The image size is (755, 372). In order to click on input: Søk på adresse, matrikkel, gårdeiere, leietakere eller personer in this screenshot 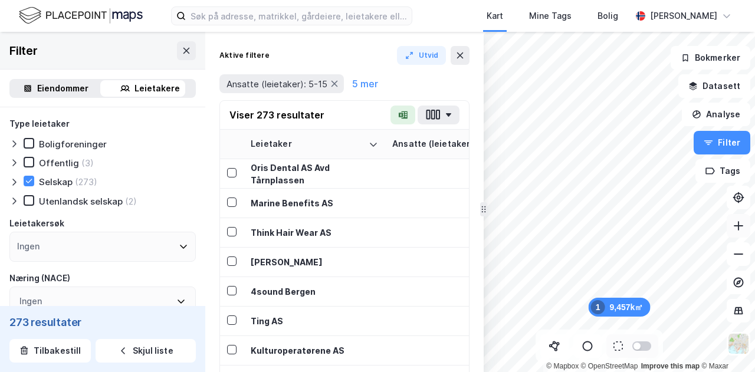, I will do `click(299, 16)`.